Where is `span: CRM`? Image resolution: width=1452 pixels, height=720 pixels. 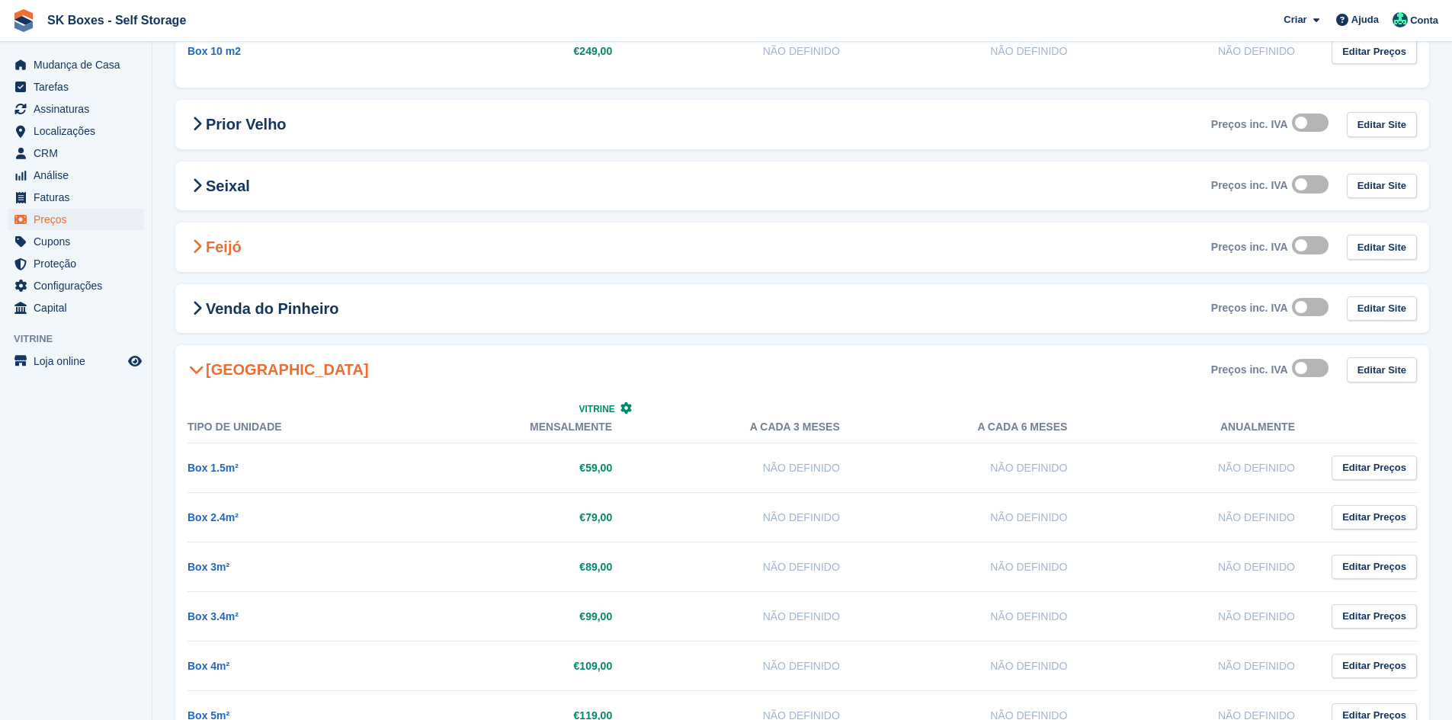 span: CRM is located at coordinates (79, 153).